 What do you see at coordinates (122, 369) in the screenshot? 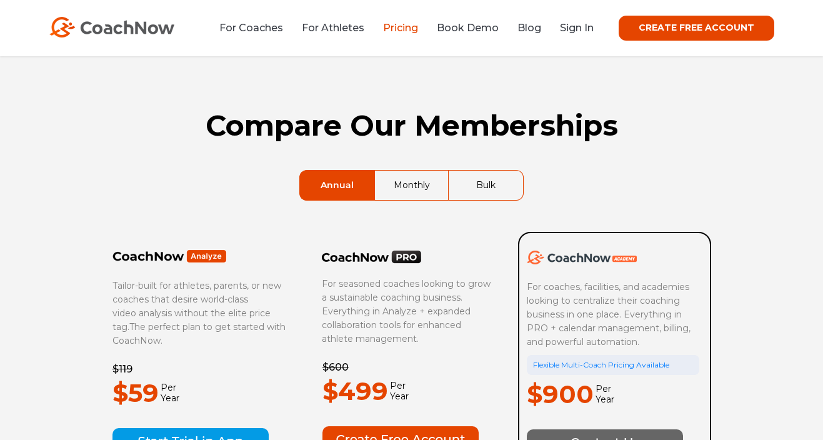
I see `del: $119` at bounding box center [122, 369].